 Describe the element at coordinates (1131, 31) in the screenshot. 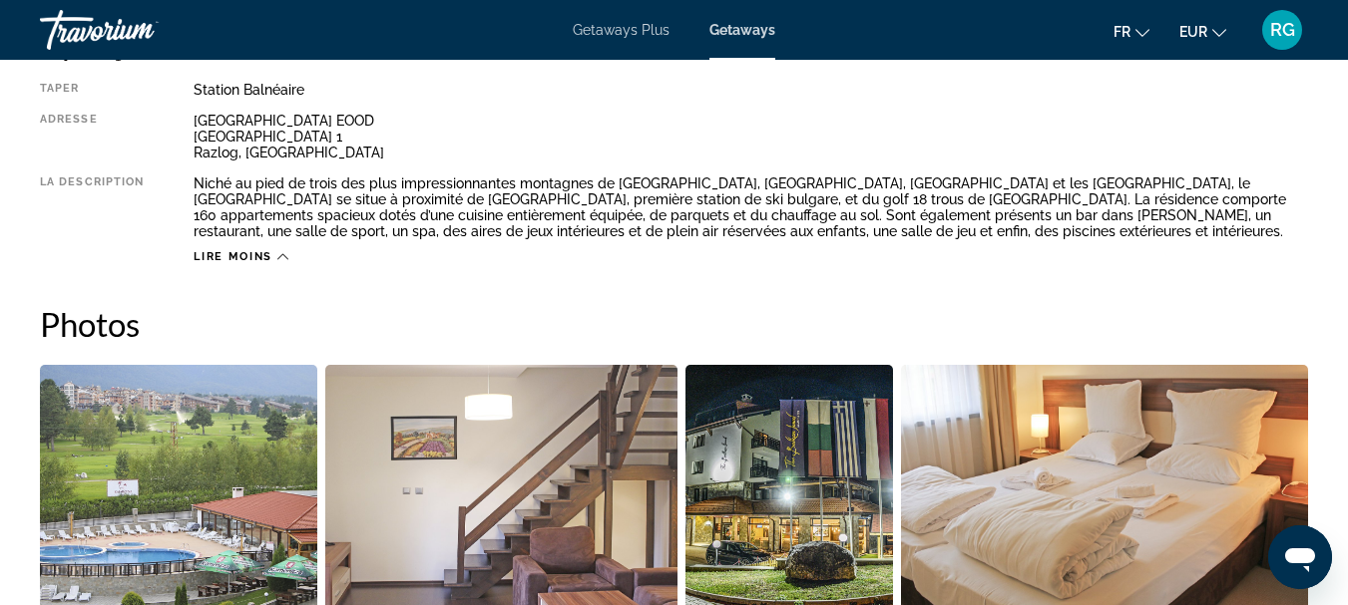

I see `button: Change language` at that location.